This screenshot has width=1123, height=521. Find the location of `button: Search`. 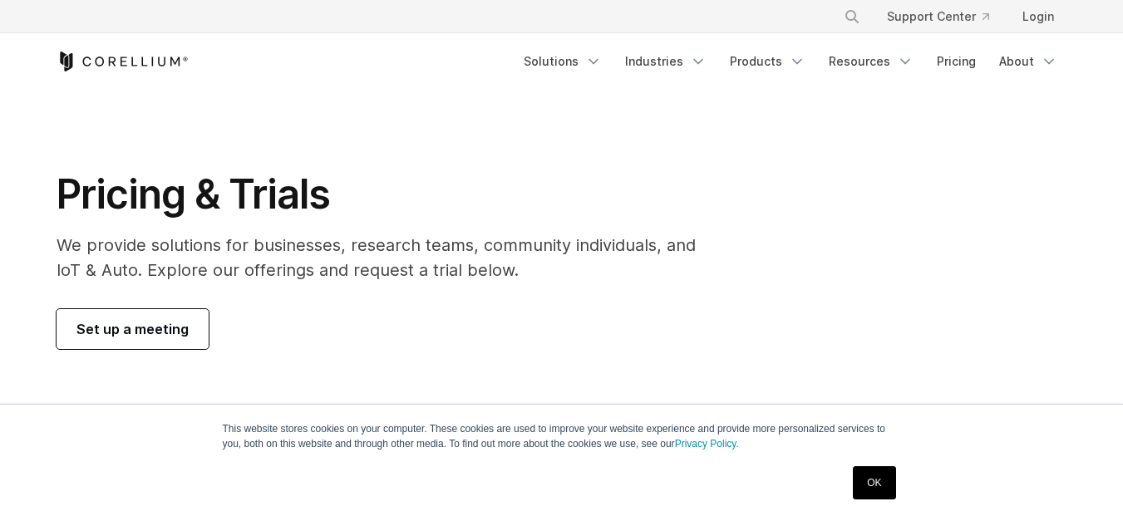

button: Search is located at coordinates (852, 17).